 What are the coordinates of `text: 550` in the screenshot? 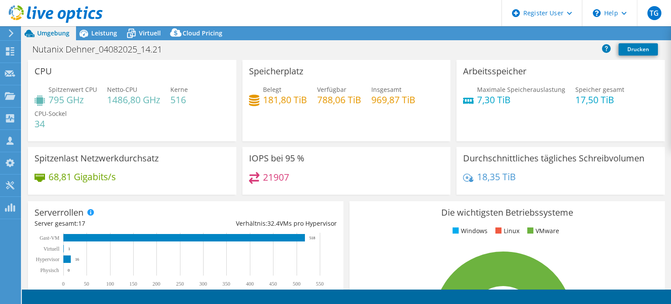 It's located at (320, 283).